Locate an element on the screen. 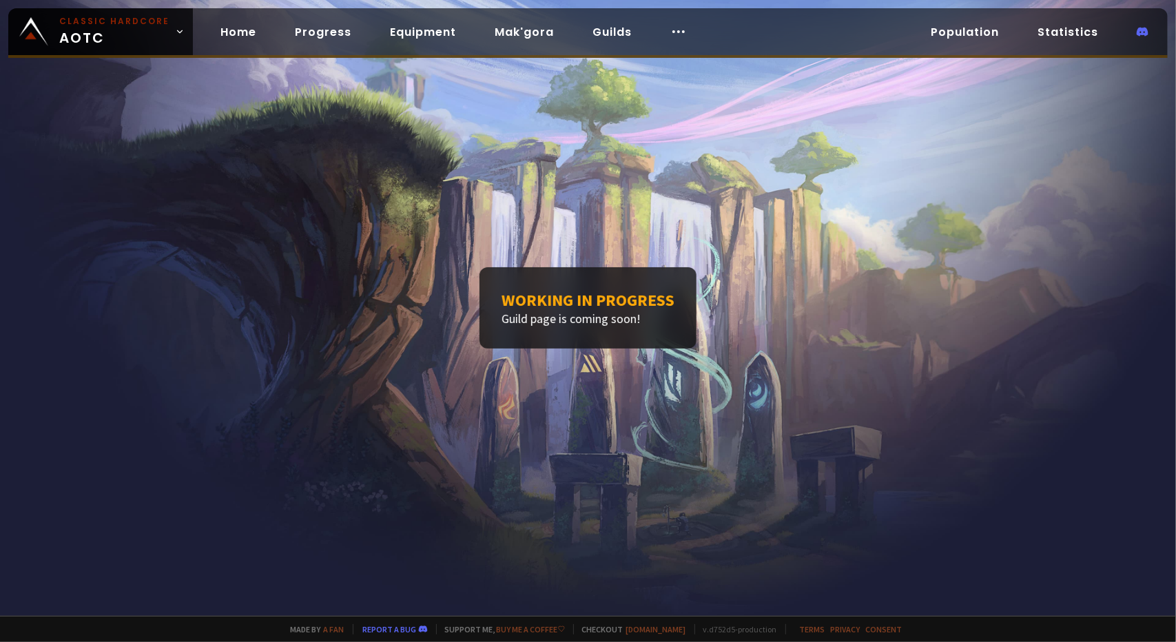  small: Classic Hardcore is located at coordinates (114, 21).